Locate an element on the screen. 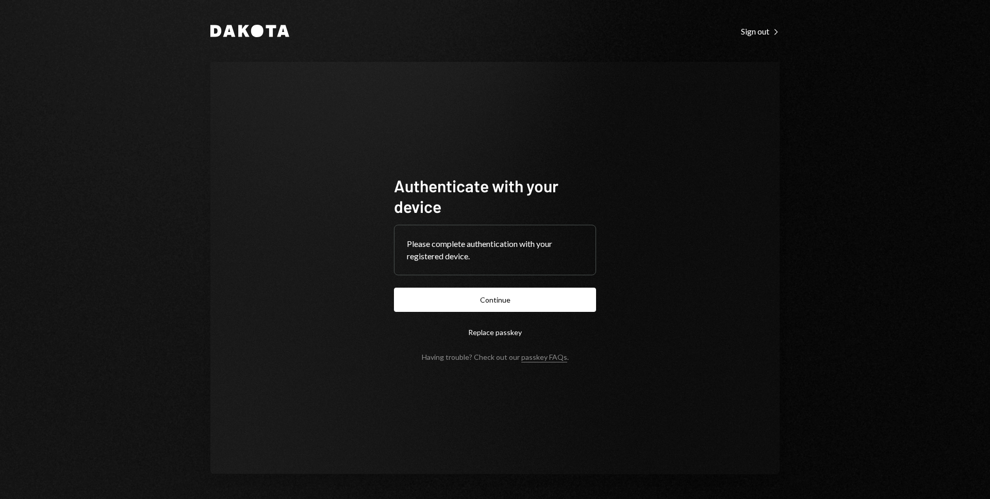 Image resolution: width=990 pixels, height=499 pixels. div: Please complete authentication with your registered device. is located at coordinates (495, 250).